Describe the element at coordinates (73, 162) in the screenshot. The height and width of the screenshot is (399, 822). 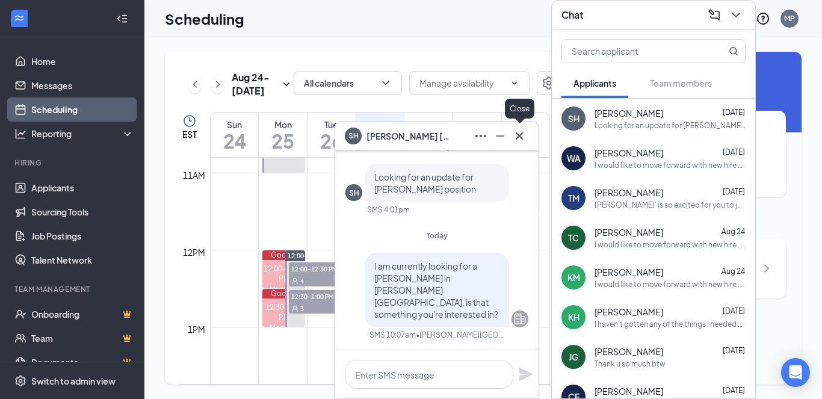
I see `div: Hiring` at that location.